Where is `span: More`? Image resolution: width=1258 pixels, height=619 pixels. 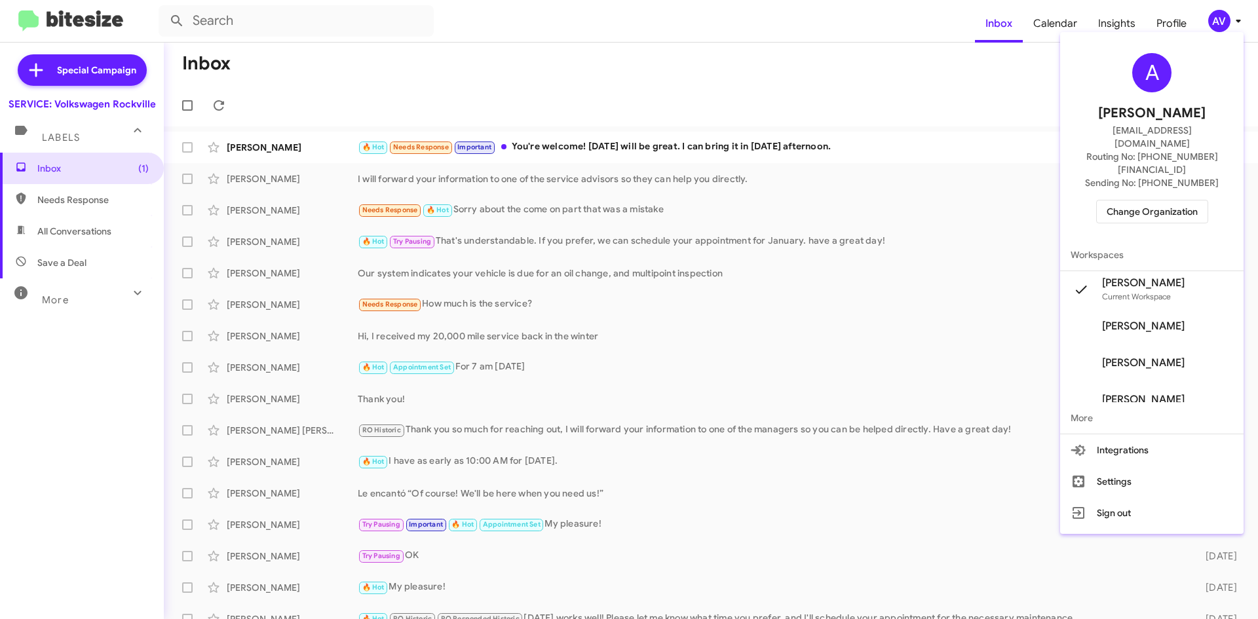
span: More is located at coordinates (1152, 418).